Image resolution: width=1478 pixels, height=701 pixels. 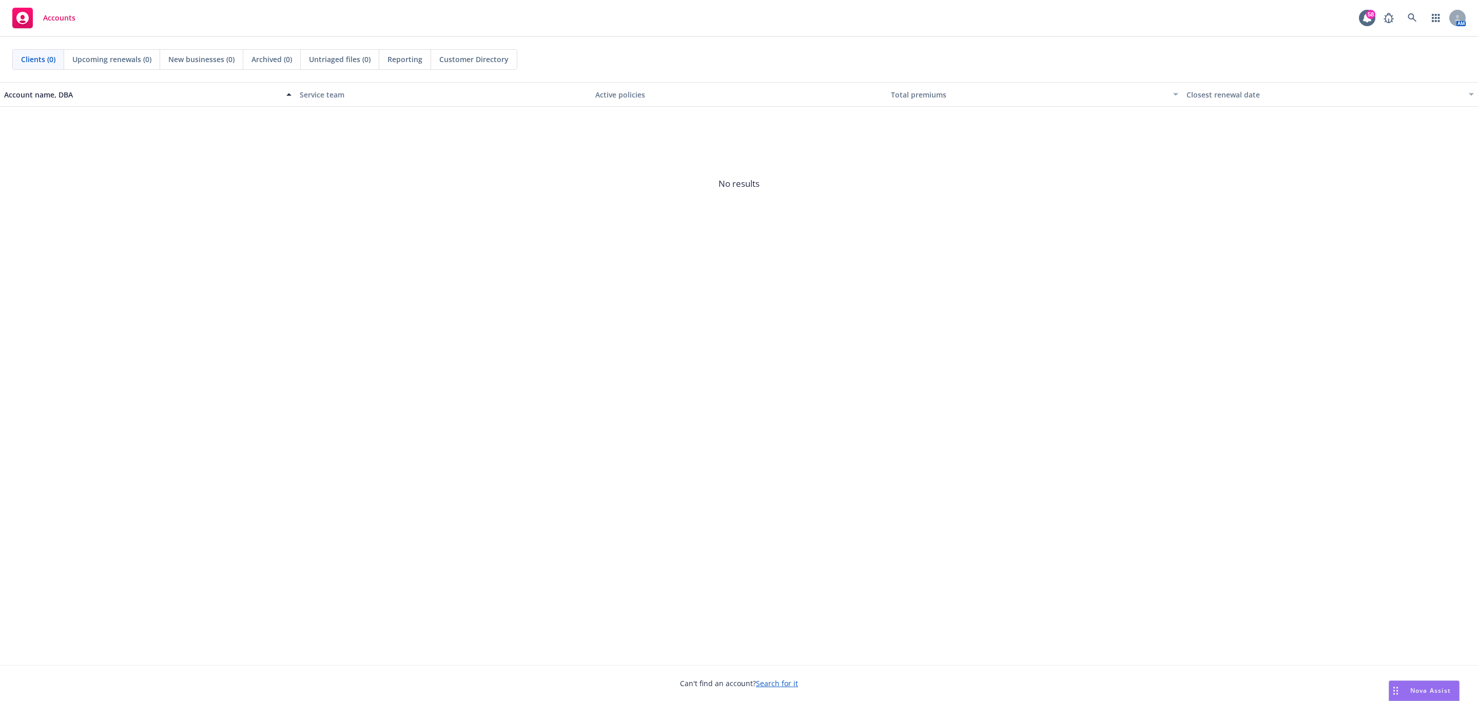 What do you see at coordinates (1412, 18) in the screenshot?
I see `a: Search` at bounding box center [1412, 18].